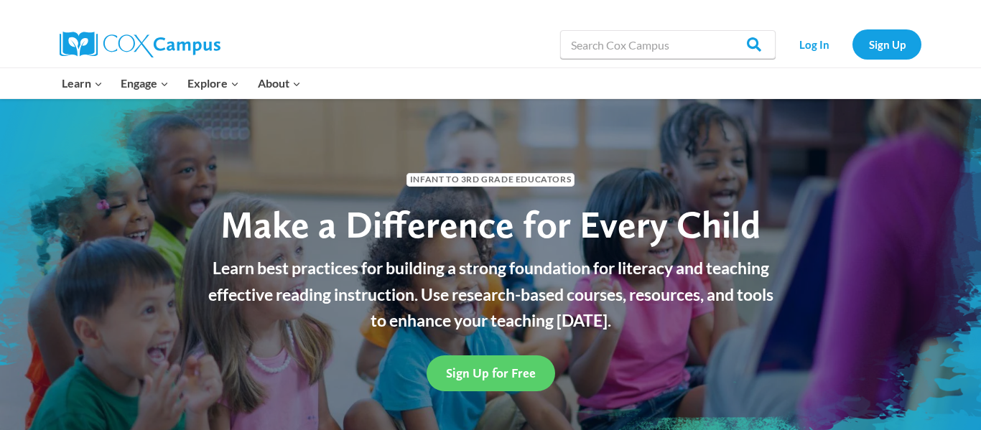  What do you see at coordinates (668, 45) in the screenshot?
I see `input: Search Cox Campus` at bounding box center [668, 45].